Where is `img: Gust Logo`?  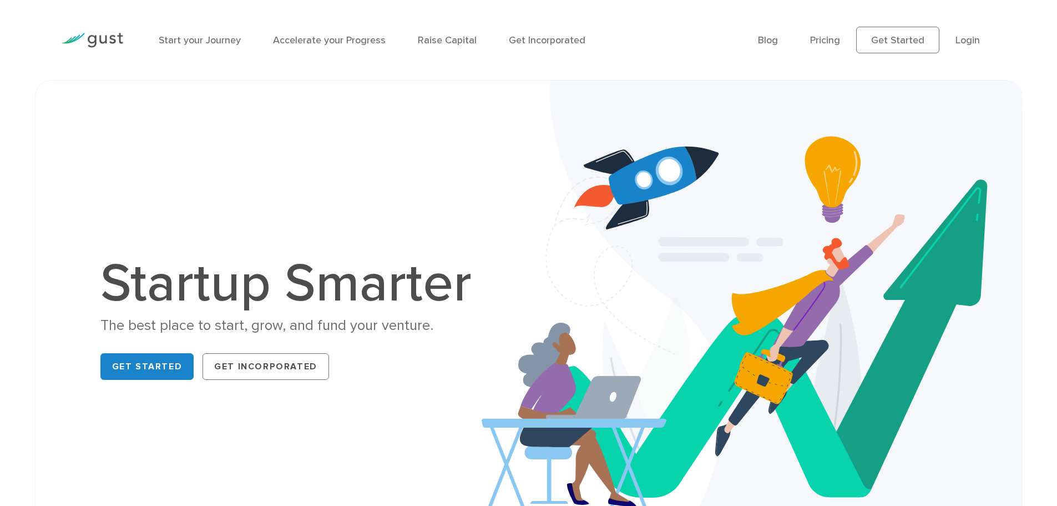
img: Gust Logo is located at coordinates (92, 40).